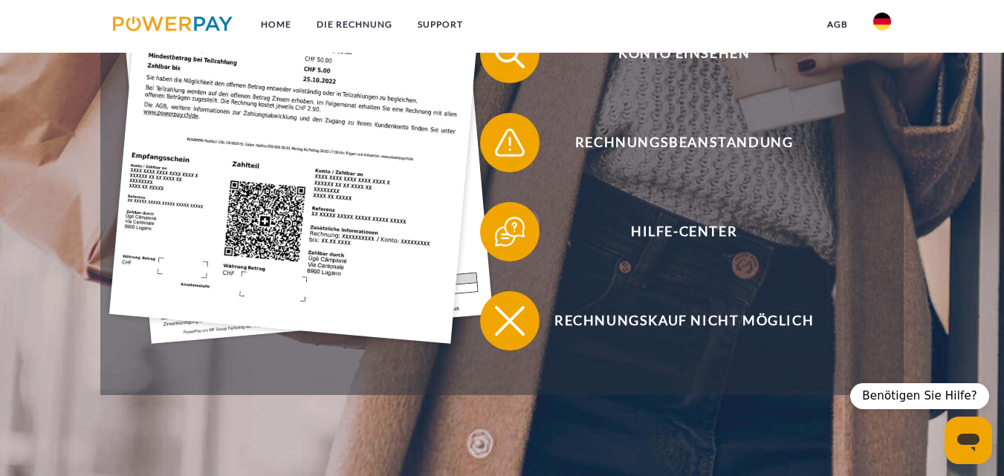  Describe the element at coordinates (673, 321) in the screenshot. I see `a: Rechnungskauf nicht möglich` at that location.